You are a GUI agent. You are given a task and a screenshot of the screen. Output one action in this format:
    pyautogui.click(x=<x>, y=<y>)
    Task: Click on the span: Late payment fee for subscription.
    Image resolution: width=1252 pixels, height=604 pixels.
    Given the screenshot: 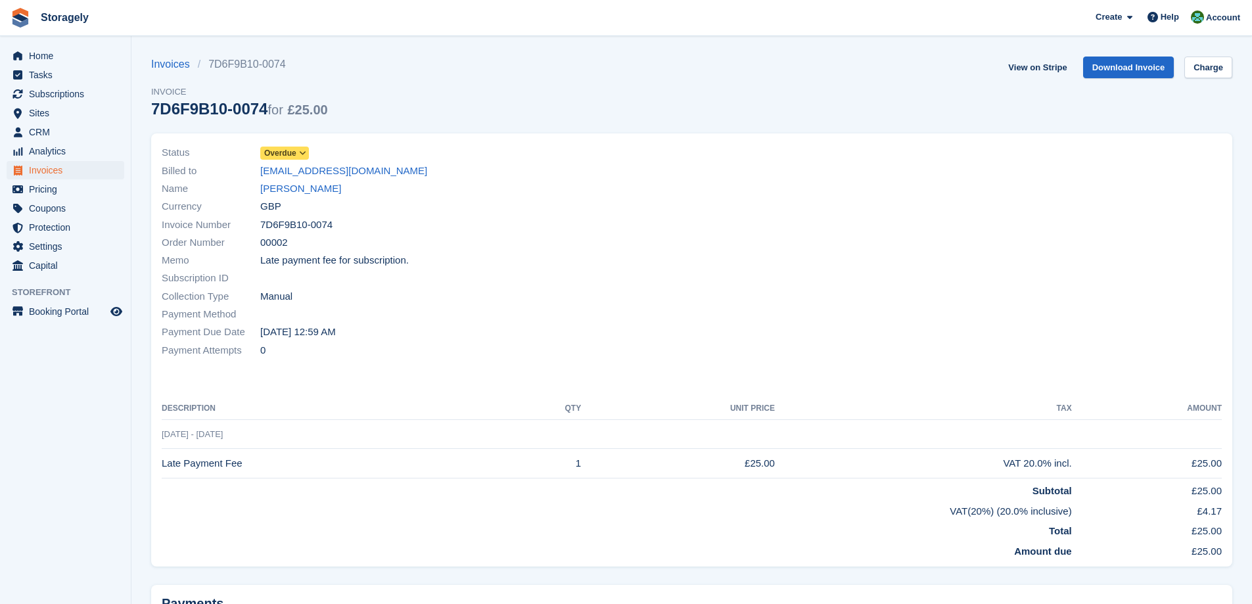 What is the action you would take?
    pyautogui.click(x=335, y=260)
    